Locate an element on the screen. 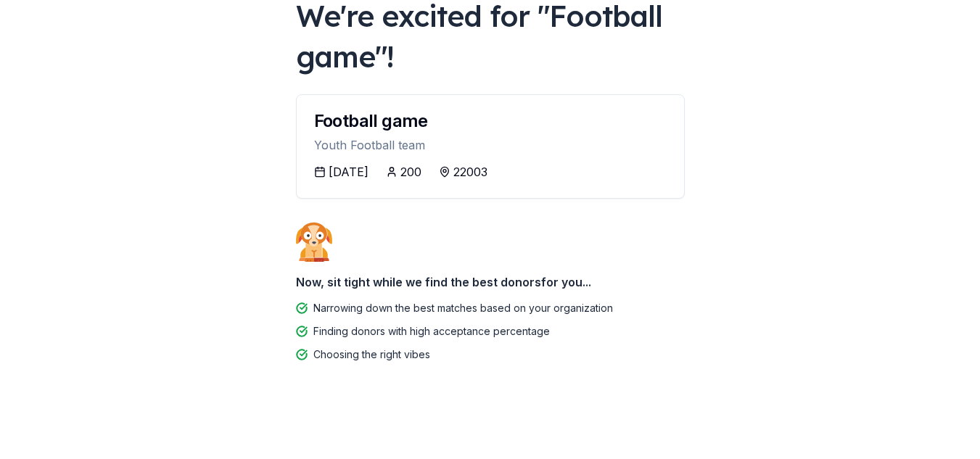 Image resolution: width=980 pixels, height=459 pixels. div: 200 is located at coordinates (411, 172).